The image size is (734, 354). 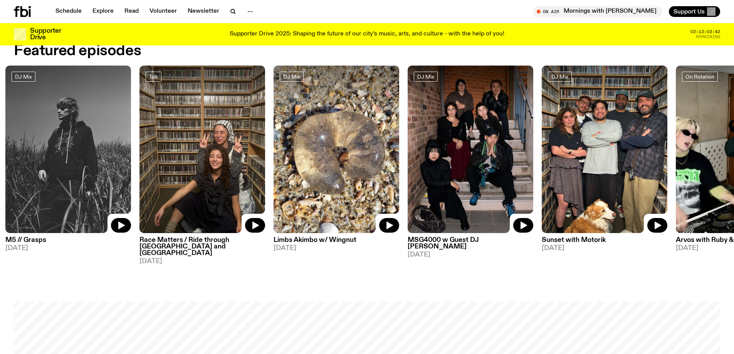 I want to click on a: Schedule, so click(x=69, y=12).